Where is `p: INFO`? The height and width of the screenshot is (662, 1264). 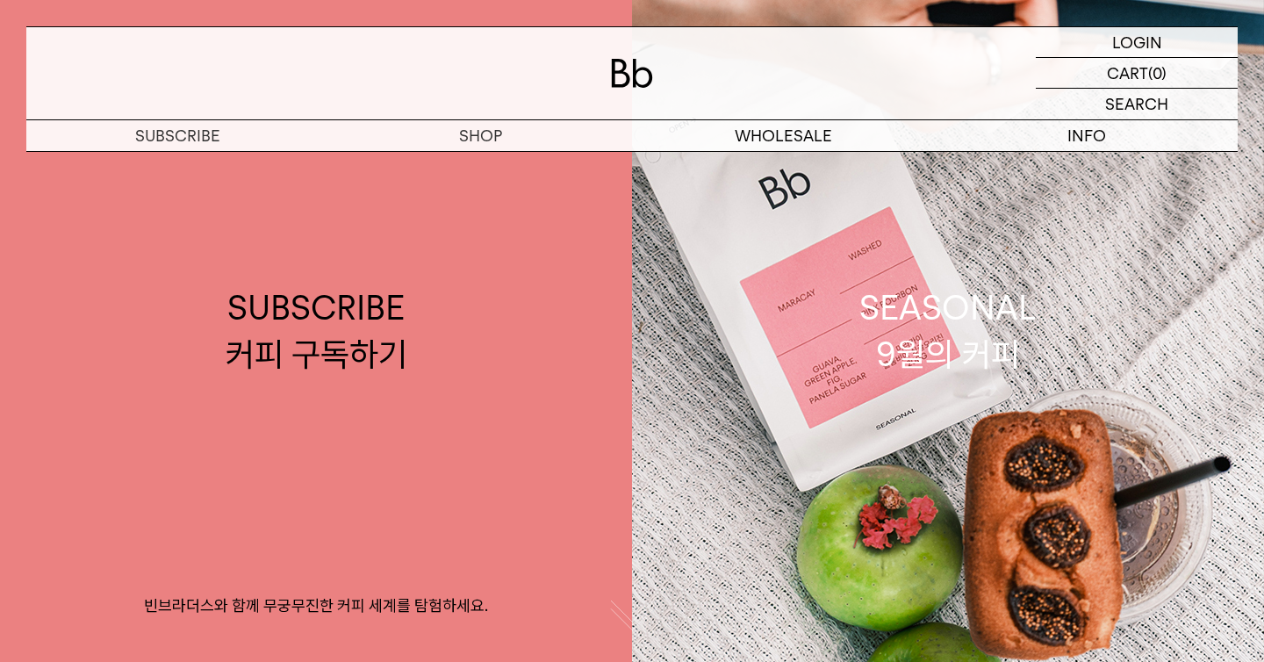 p: INFO is located at coordinates (1086, 135).